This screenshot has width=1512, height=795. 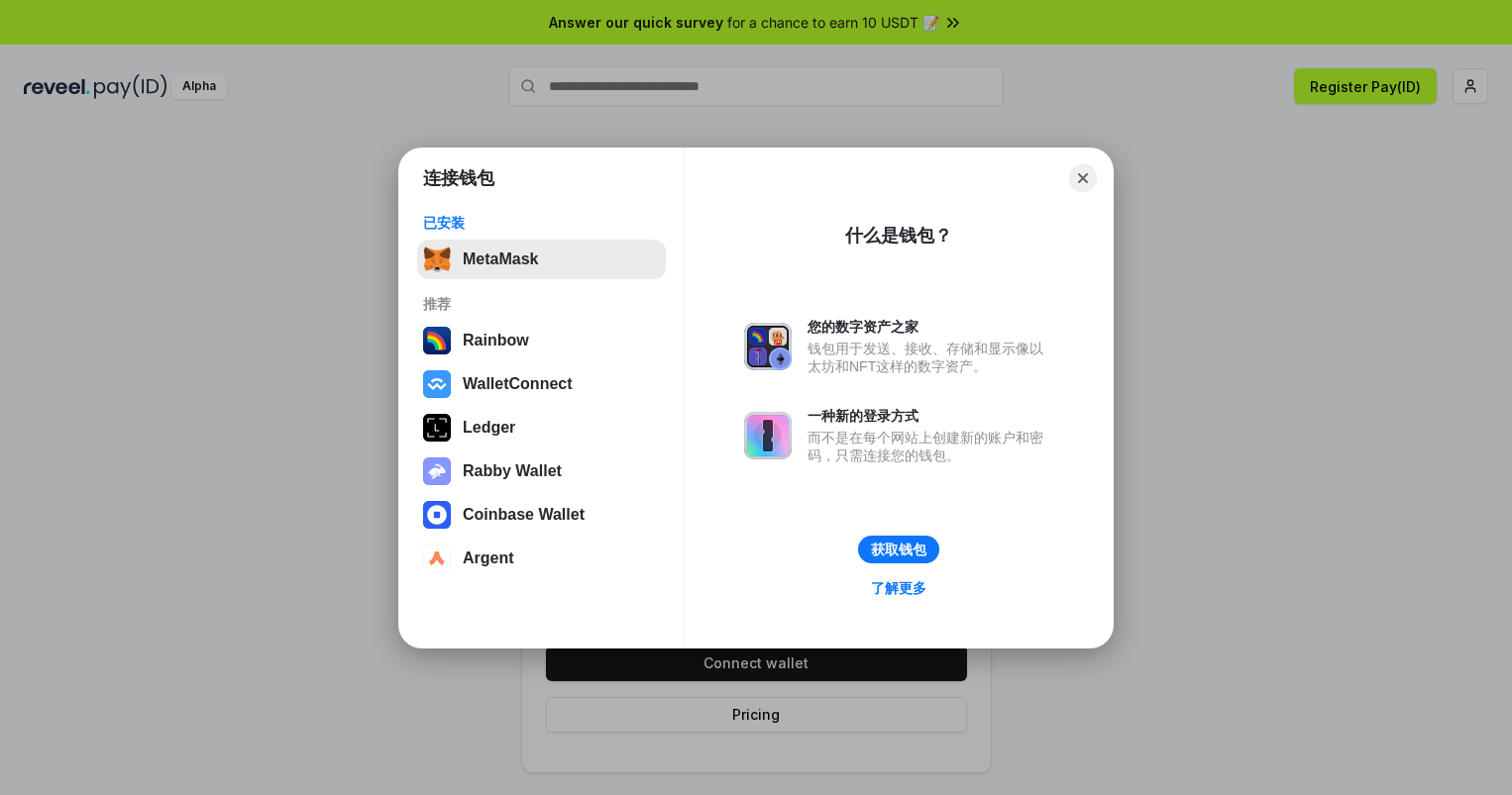 I want to click on div: 而不是在每个网站上创建新的账户和密码，只需连接您的钱包。, so click(x=930, y=447).